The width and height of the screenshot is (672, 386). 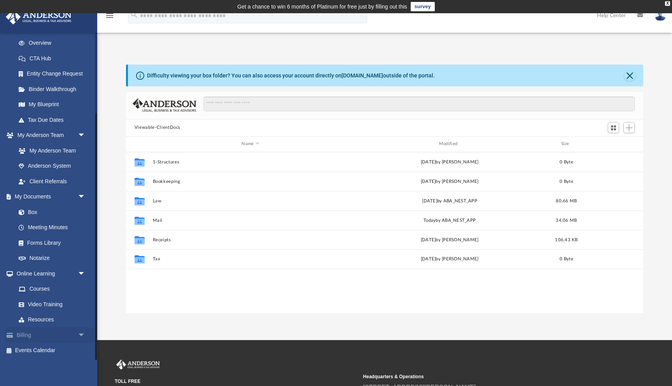 What do you see at coordinates (54, 74) in the screenshot?
I see `a: Entity Change Request` at bounding box center [54, 74].